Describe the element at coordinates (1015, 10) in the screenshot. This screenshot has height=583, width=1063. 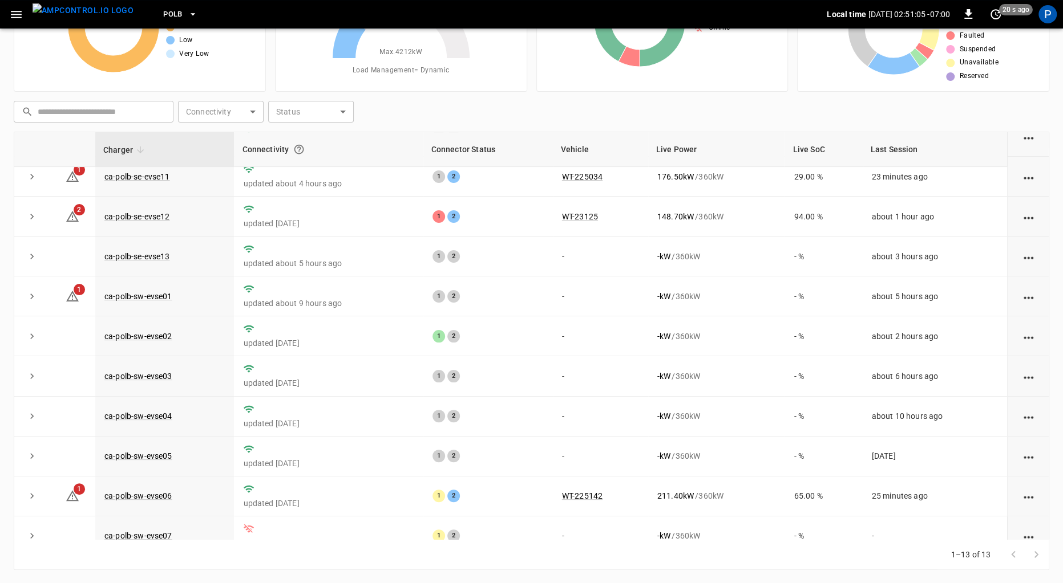
I see `span: 20 s ago` at that location.